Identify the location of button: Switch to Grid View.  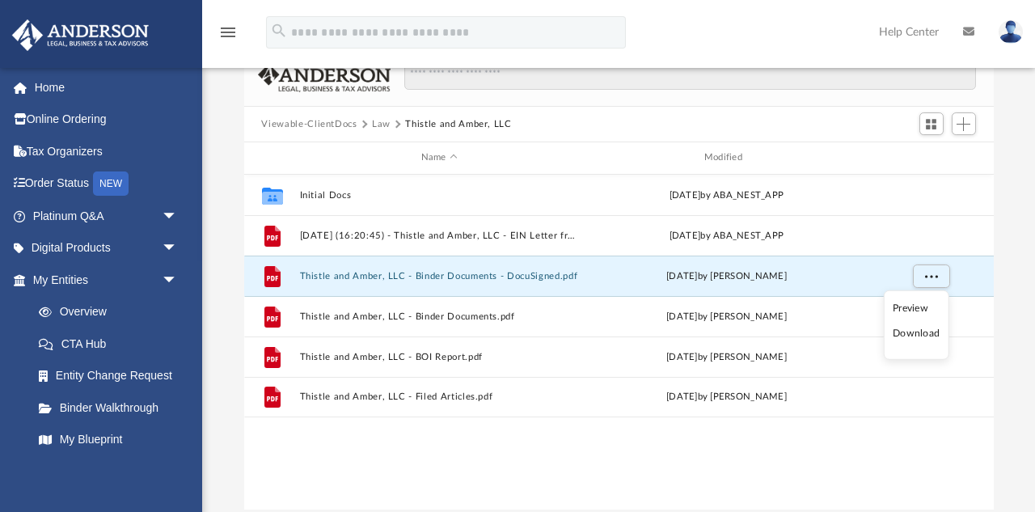
(931, 124).